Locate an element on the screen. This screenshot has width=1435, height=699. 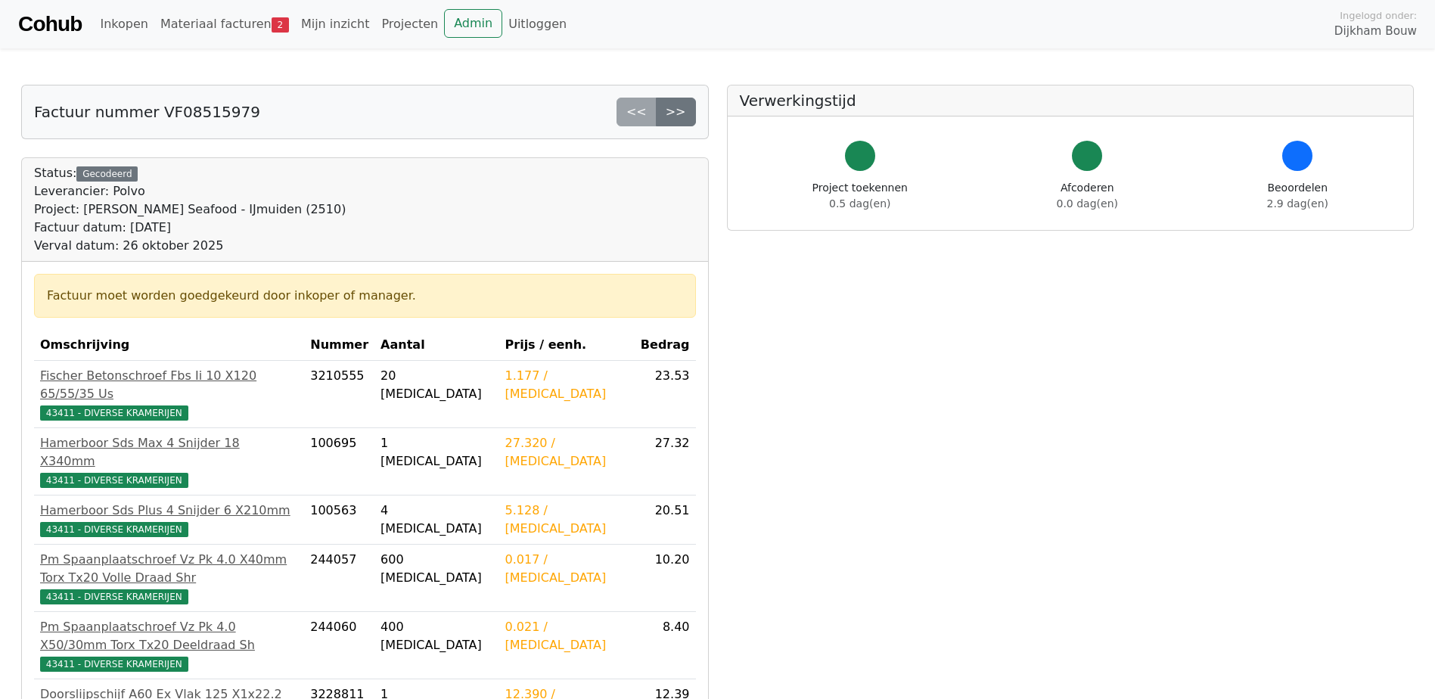
div: Project toekennen is located at coordinates (860, 196).